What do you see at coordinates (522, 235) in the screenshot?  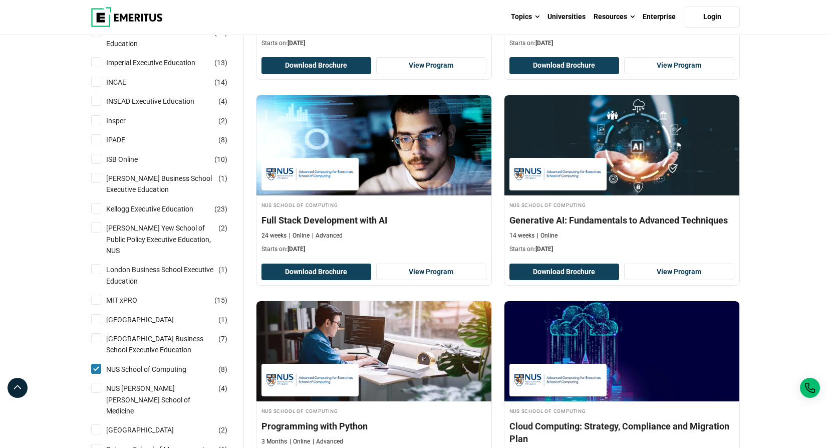 I see `p: 14 weeks` at bounding box center [522, 235].